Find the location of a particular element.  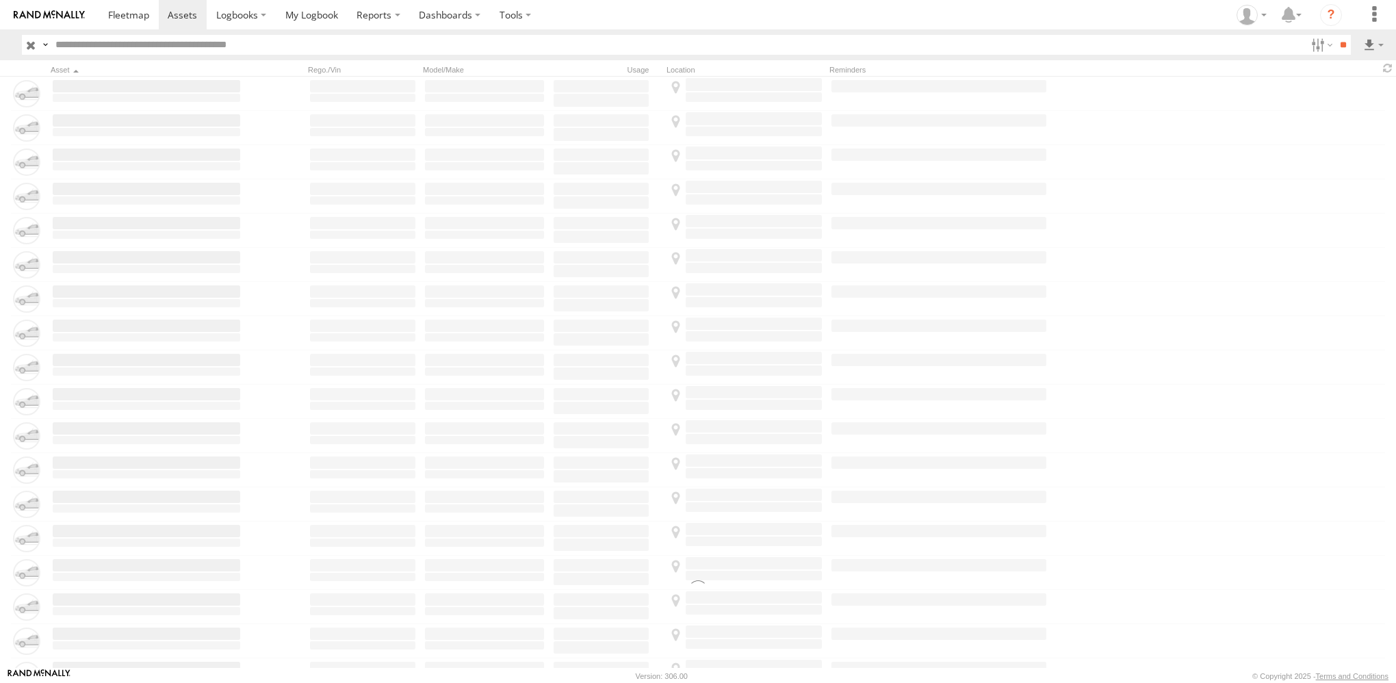

label: Search Query is located at coordinates (45, 44).